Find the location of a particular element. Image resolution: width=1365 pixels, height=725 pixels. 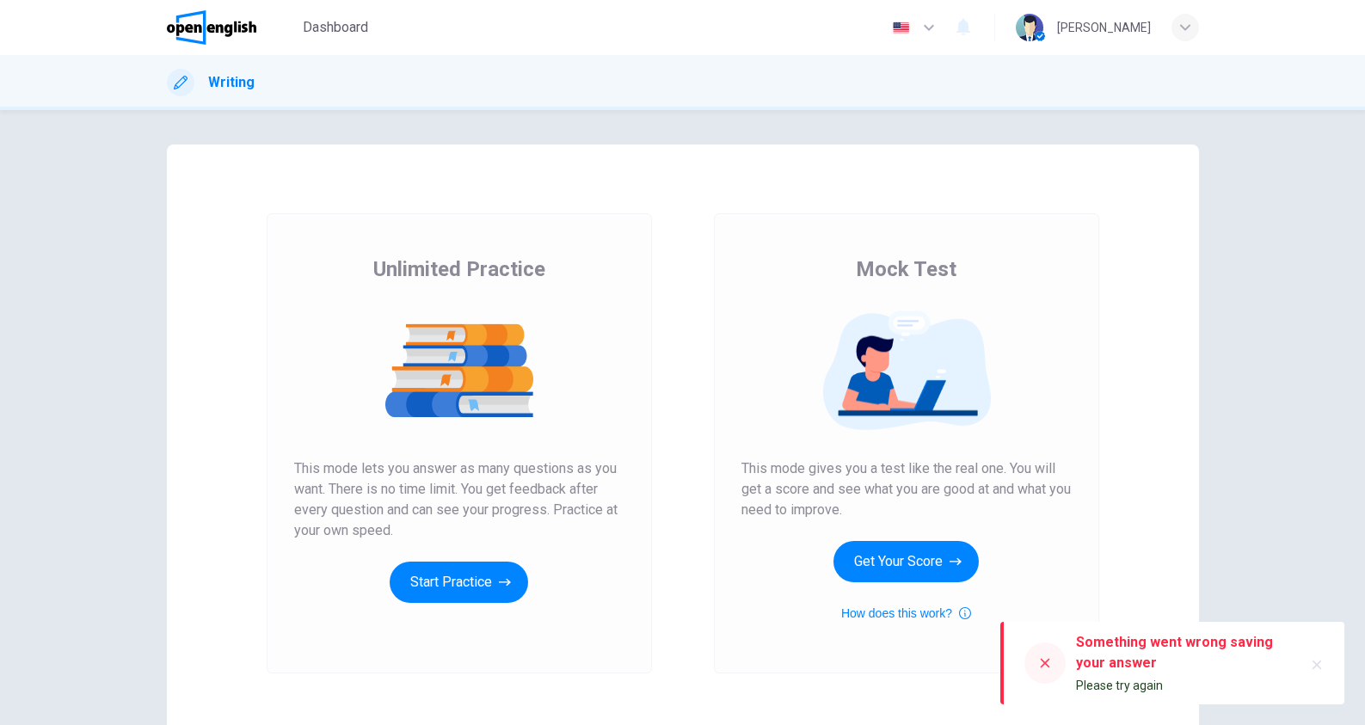

button: How does this work? is located at coordinates (906, 613).